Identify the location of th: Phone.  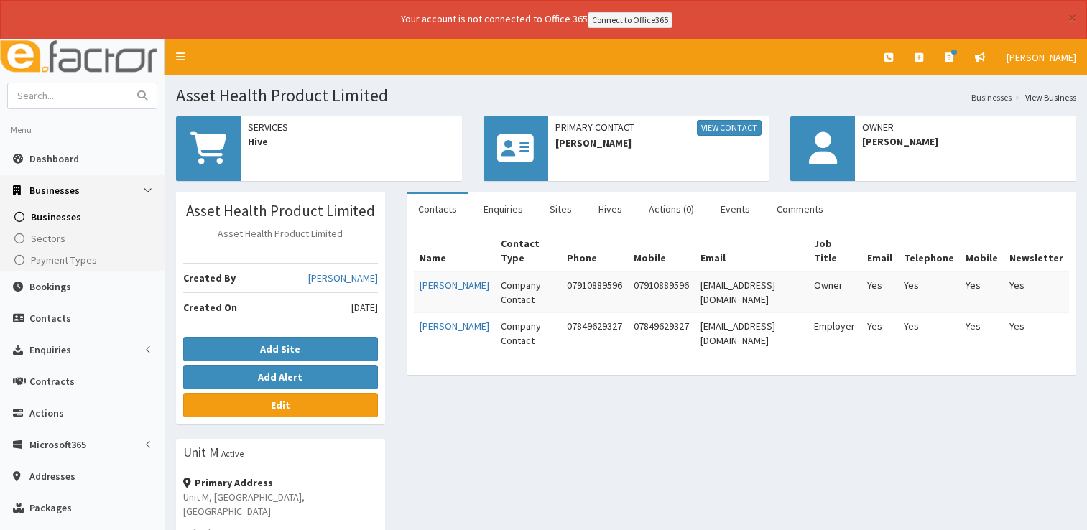
(594, 251).